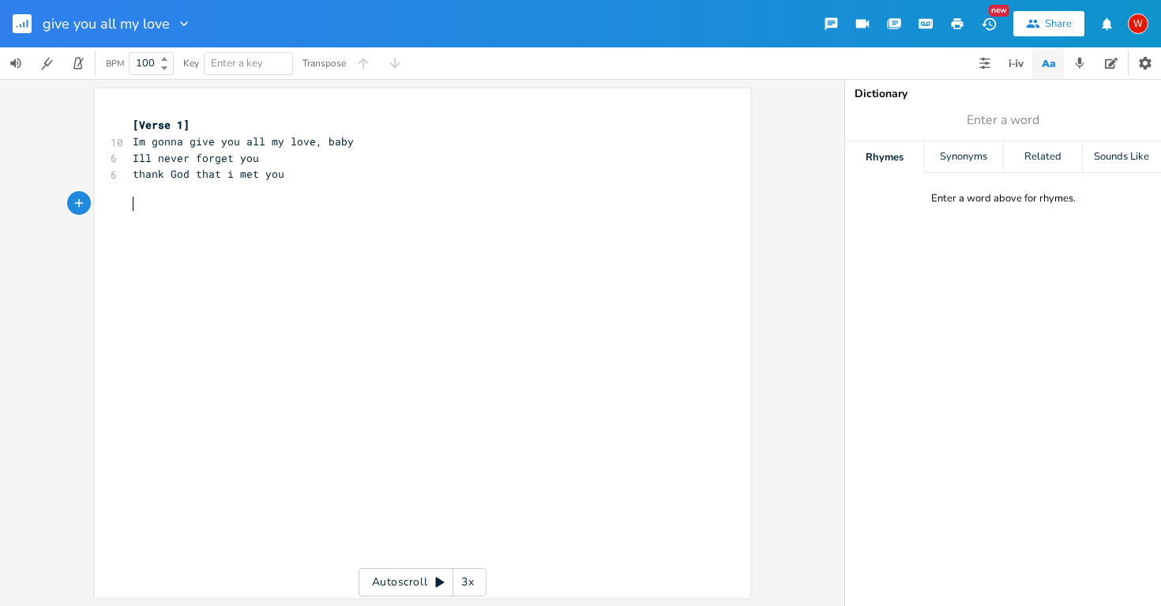 The height and width of the screenshot is (606, 1161). Describe the element at coordinates (243, 141) in the screenshot. I see `span: Im gonna give you all my love, baby` at that location.